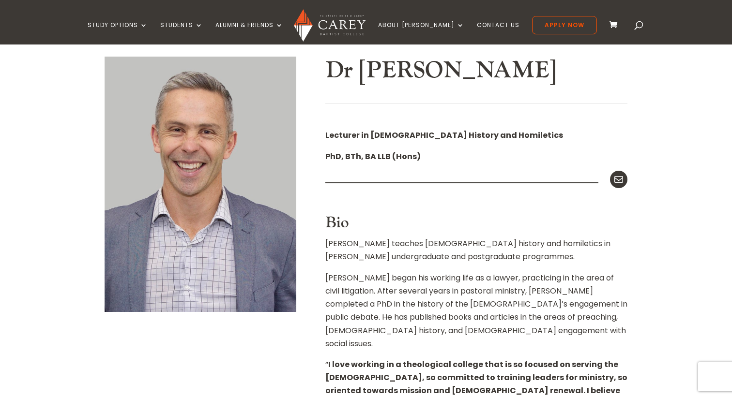 The width and height of the screenshot is (732, 398). Describe the element at coordinates (118, 33) in the screenshot. I see `a: Study Options` at that location.